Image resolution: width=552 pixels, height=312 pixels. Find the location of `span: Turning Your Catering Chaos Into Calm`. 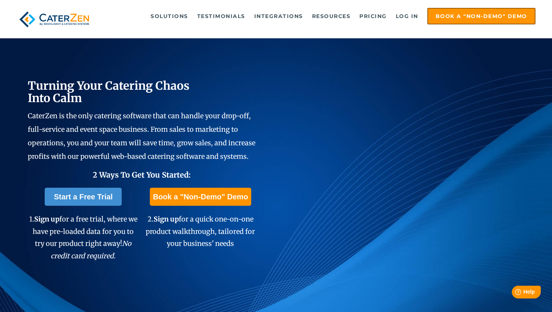

span: Turning Your Catering Chaos Into Calm is located at coordinates (109, 92).